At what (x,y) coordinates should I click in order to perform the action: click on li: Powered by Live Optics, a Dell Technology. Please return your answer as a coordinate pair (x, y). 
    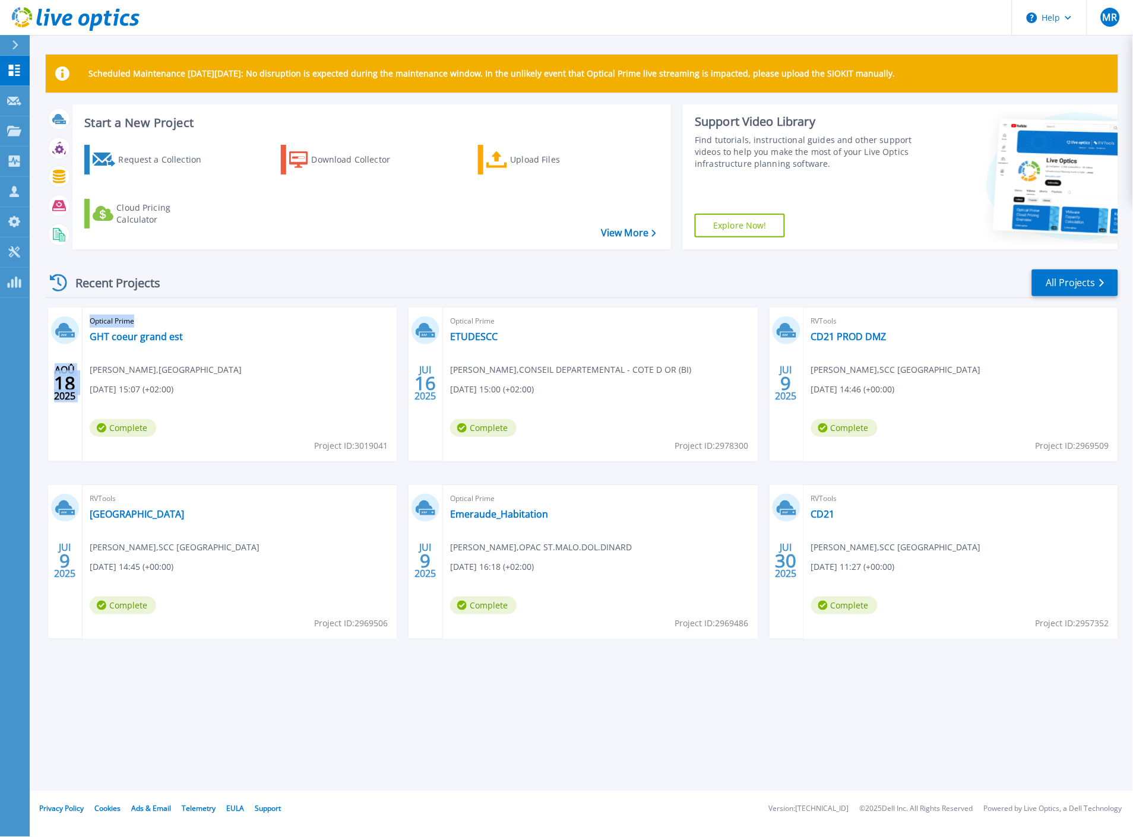
    Looking at the image, I should click on (1053, 809).